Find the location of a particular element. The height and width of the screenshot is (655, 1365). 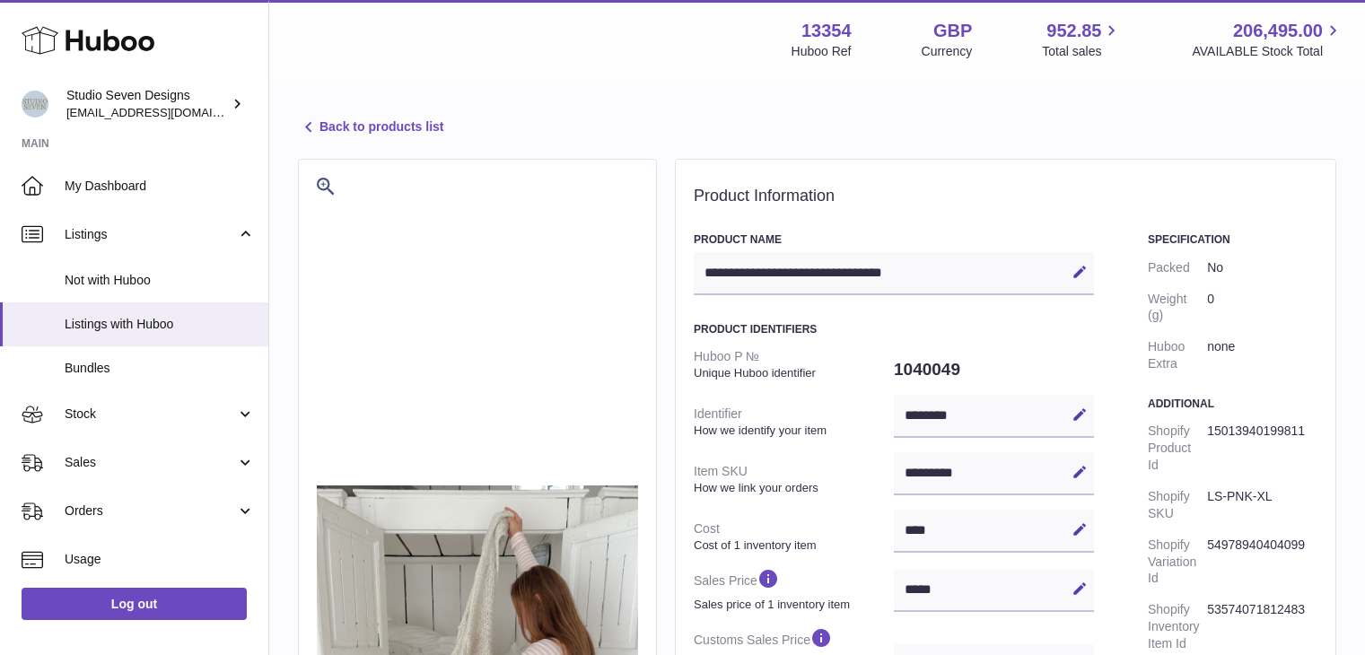

dt: Sales Price is located at coordinates (793, 590).